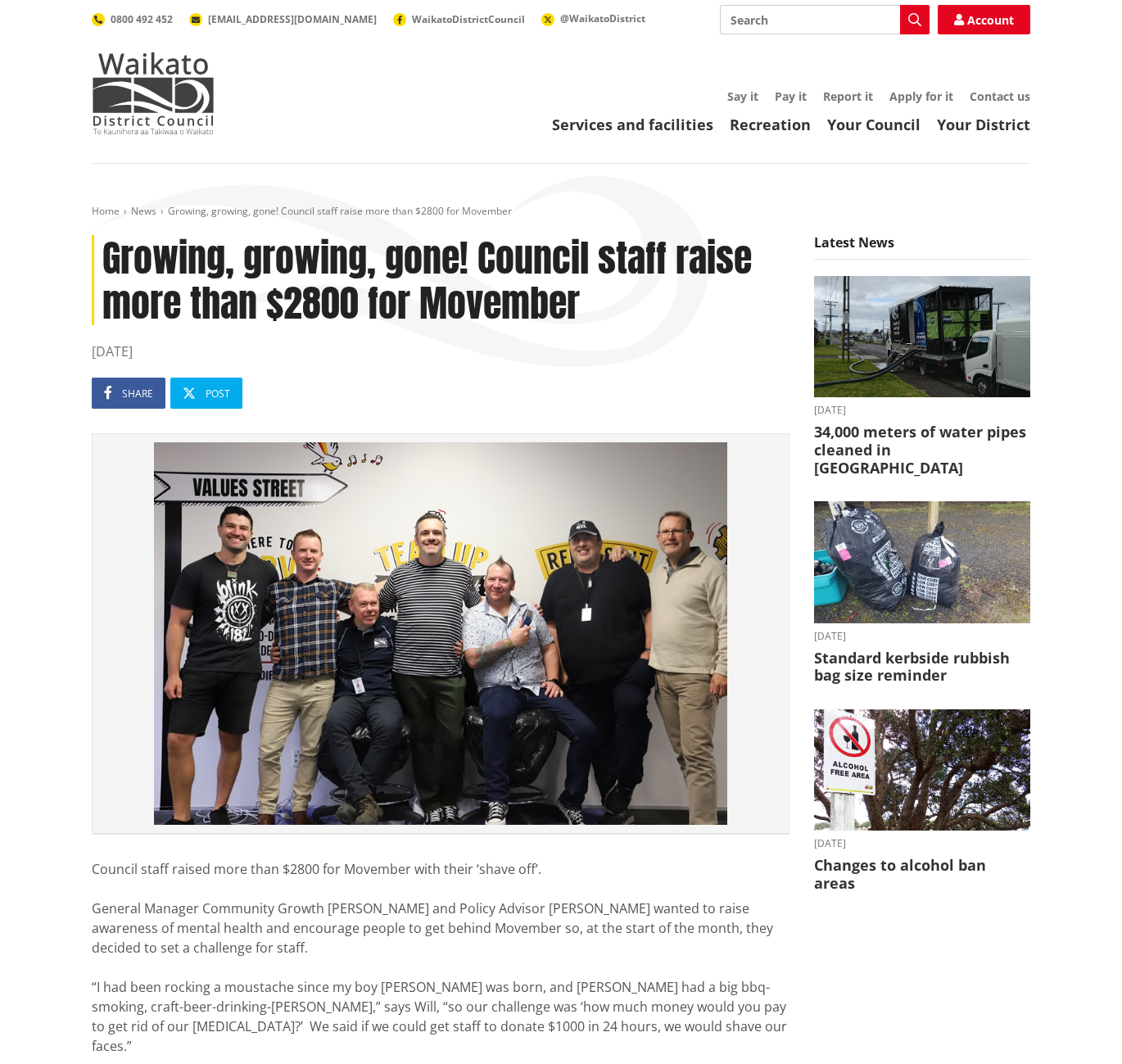 The width and height of the screenshot is (1122, 1064). What do you see at coordinates (440, 634) in the screenshot?
I see `img: Mo Bros - After` at bounding box center [440, 634].